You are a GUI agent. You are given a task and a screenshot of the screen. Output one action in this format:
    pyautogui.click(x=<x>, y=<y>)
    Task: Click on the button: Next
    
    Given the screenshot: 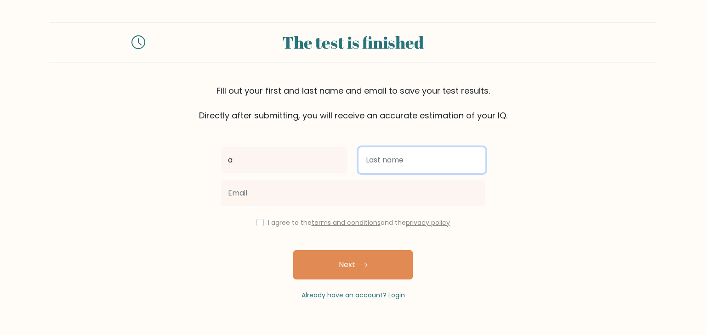 What is the action you would take?
    pyautogui.click(x=353, y=265)
    